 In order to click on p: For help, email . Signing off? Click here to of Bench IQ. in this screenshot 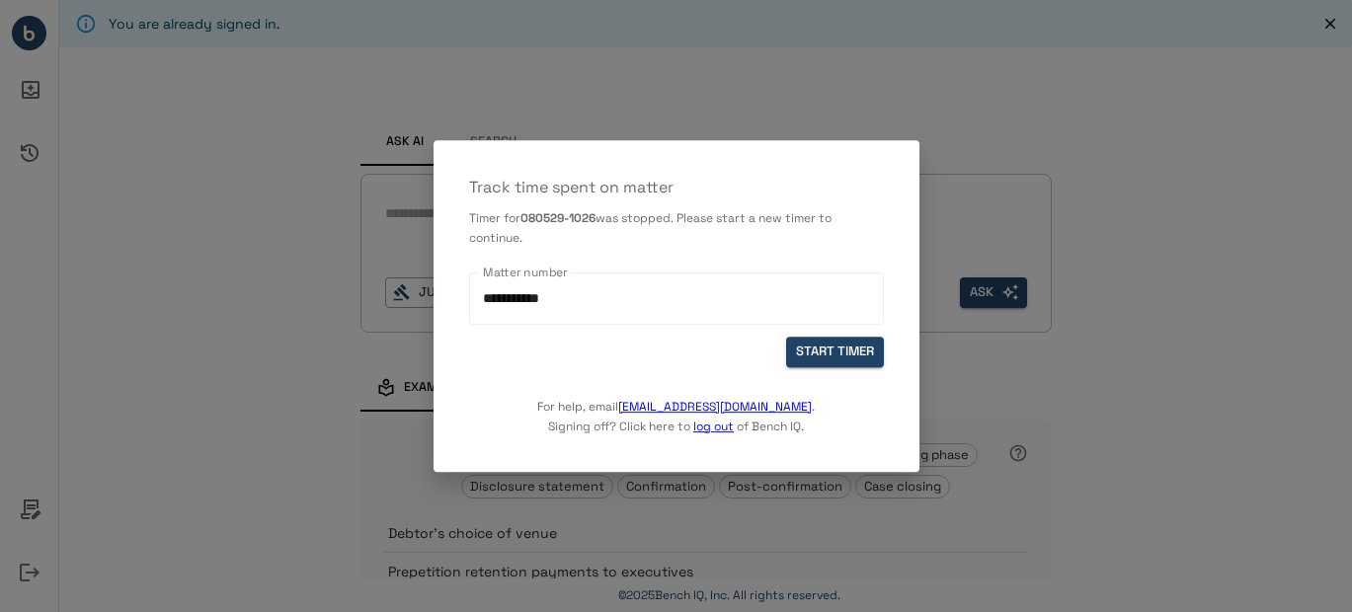, I will do `click(675, 402)`.